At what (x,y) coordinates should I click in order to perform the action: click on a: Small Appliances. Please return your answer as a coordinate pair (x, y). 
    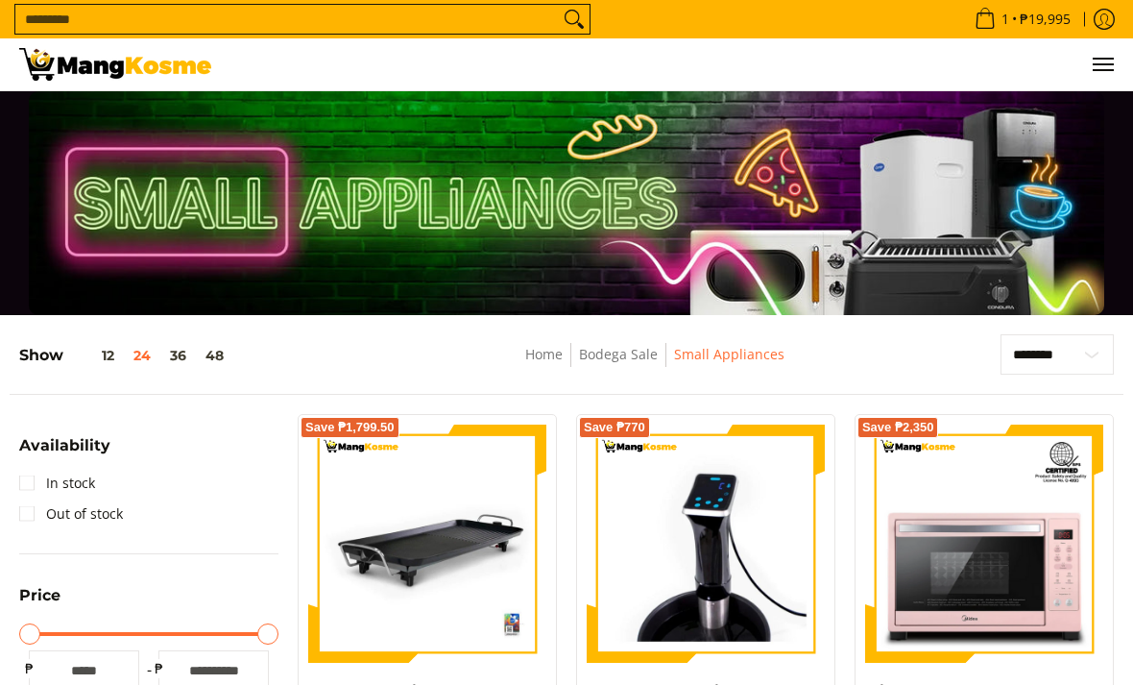
    Looking at the image, I should click on (729, 353).